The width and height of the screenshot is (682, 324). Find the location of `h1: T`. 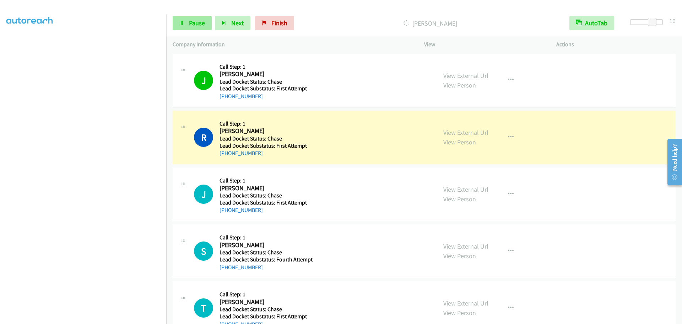

h1: T is located at coordinates (204, 308).